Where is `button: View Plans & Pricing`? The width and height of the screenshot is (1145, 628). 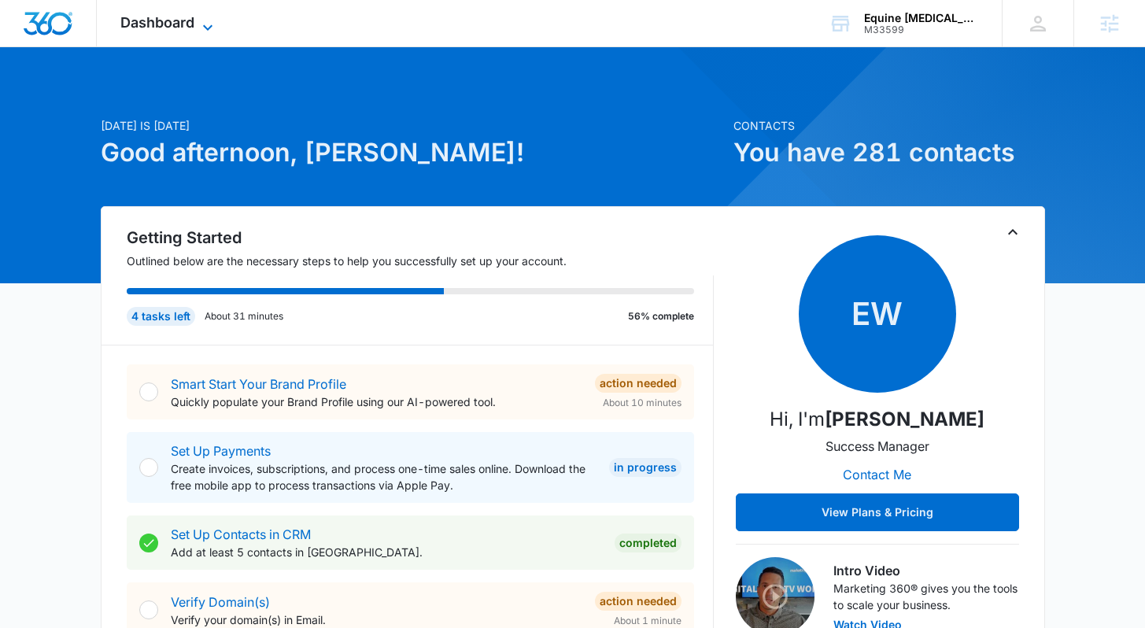
button: View Plans & Pricing is located at coordinates (877, 512).